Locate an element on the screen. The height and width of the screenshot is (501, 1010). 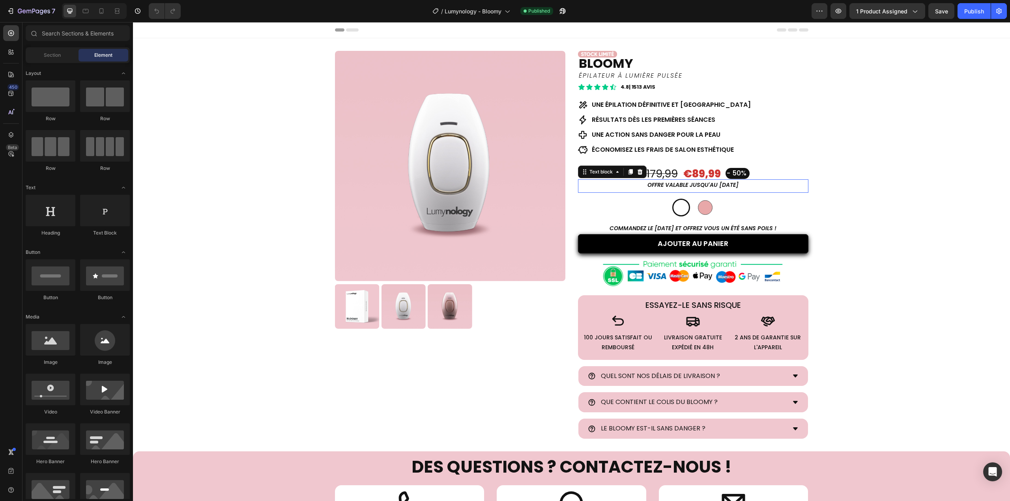
p: que contient le colis du Bloomy ? is located at coordinates (526, 380).